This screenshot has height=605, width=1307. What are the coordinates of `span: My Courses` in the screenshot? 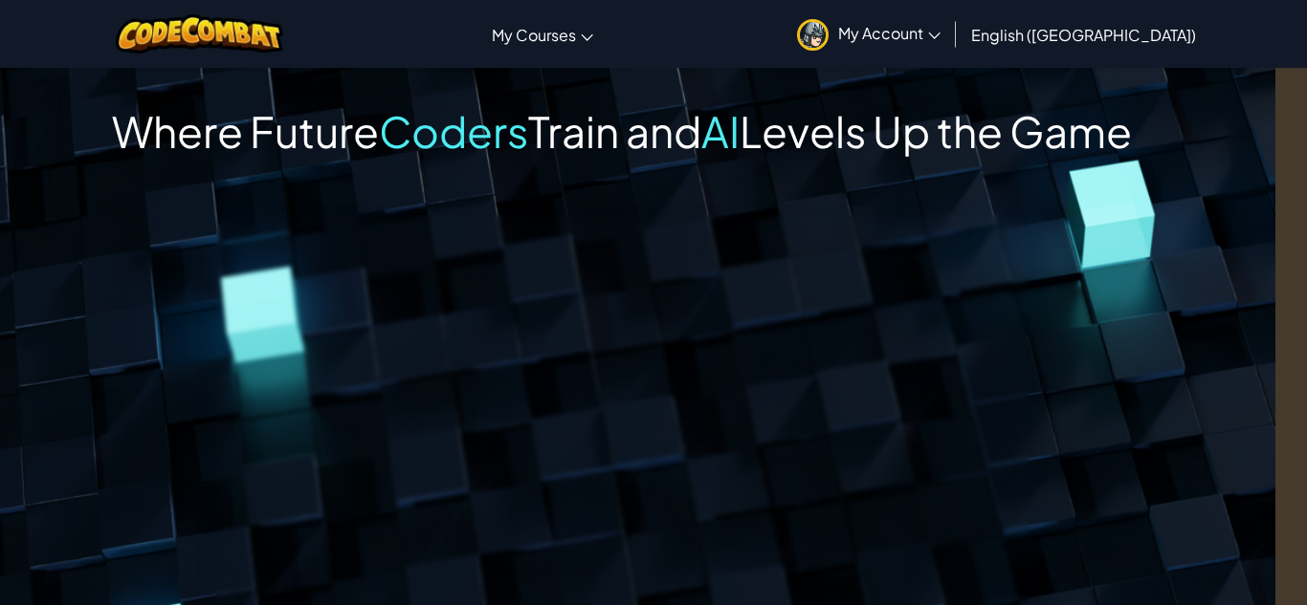 It's located at (534, 34).